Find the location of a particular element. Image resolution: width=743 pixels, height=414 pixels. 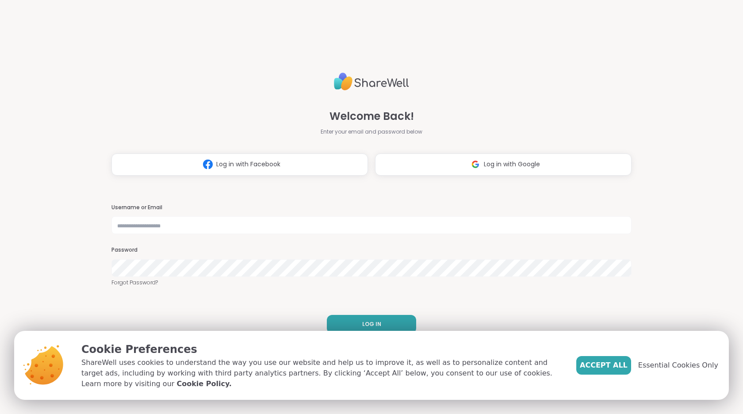

a: Cookie Policy. is located at coordinates (204, 384).